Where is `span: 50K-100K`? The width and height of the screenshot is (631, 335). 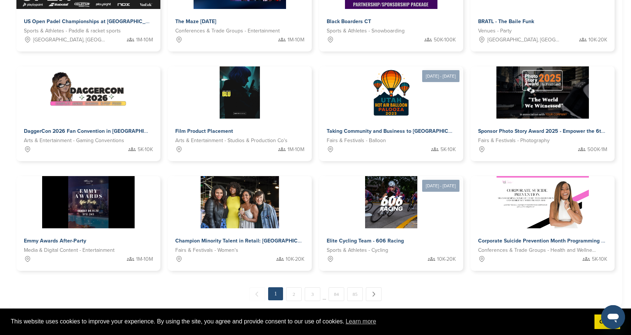
span: 50K-100K is located at coordinates (445, 40).